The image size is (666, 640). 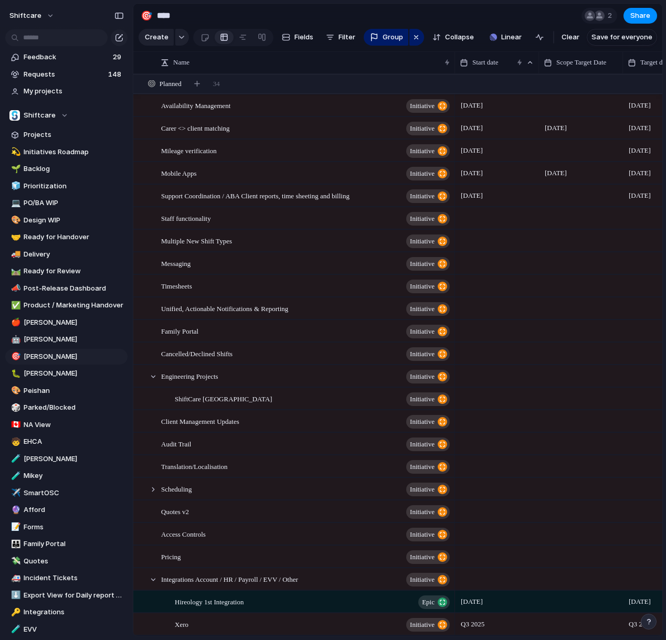 I want to click on span: EHCA, so click(x=73, y=442).